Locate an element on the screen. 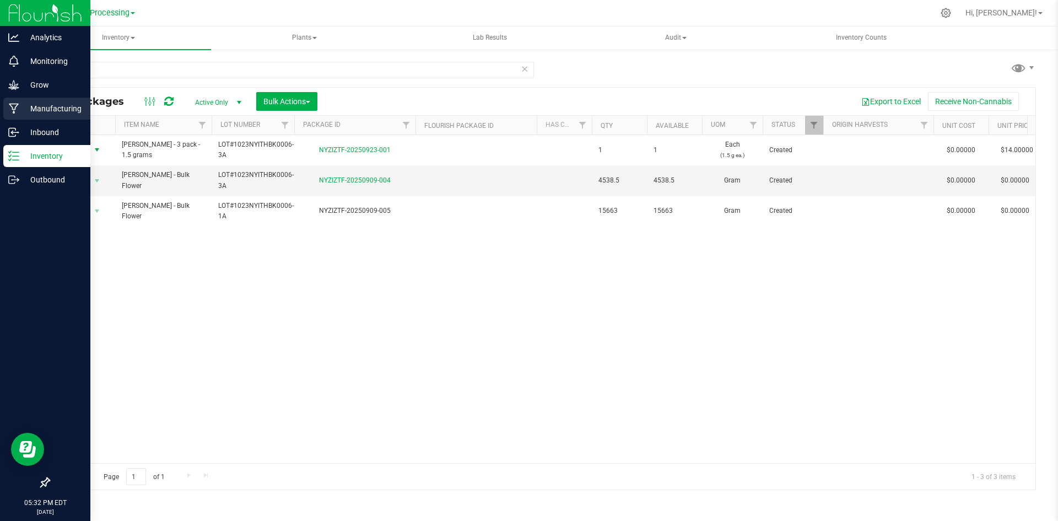 Image resolution: width=1058 pixels, height=521 pixels. a: Item Name is located at coordinates (142, 124).